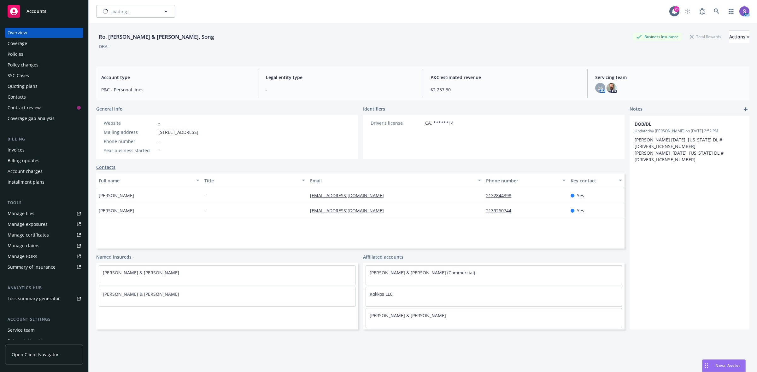 This screenshot has width=757, height=372. I want to click on span: Loading..., so click(120, 11).